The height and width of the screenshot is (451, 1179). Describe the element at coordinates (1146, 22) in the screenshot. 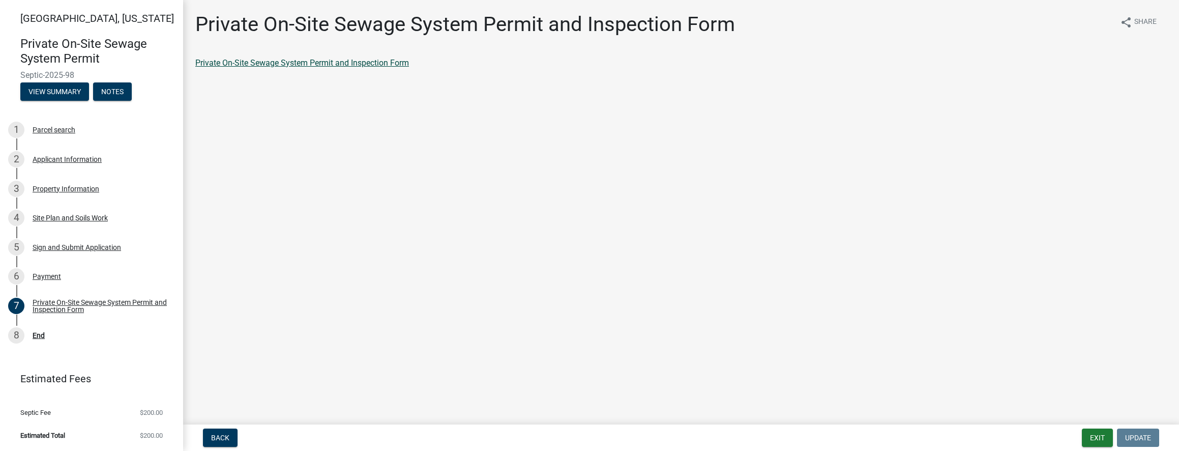

I see `span: Share` at that location.